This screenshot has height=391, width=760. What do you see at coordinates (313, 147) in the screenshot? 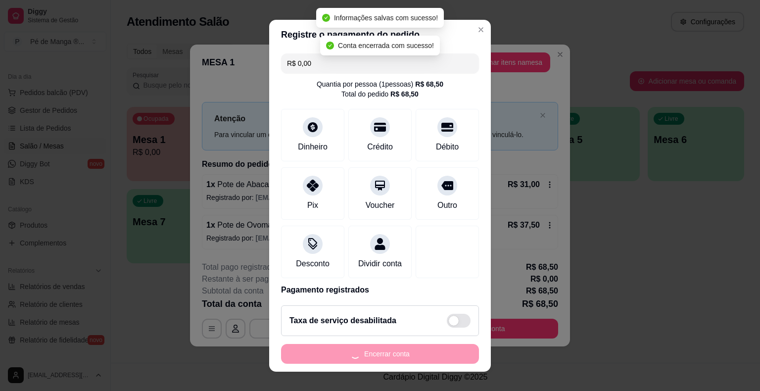
I see `div: Dinheiro` at bounding box center [313, 147].